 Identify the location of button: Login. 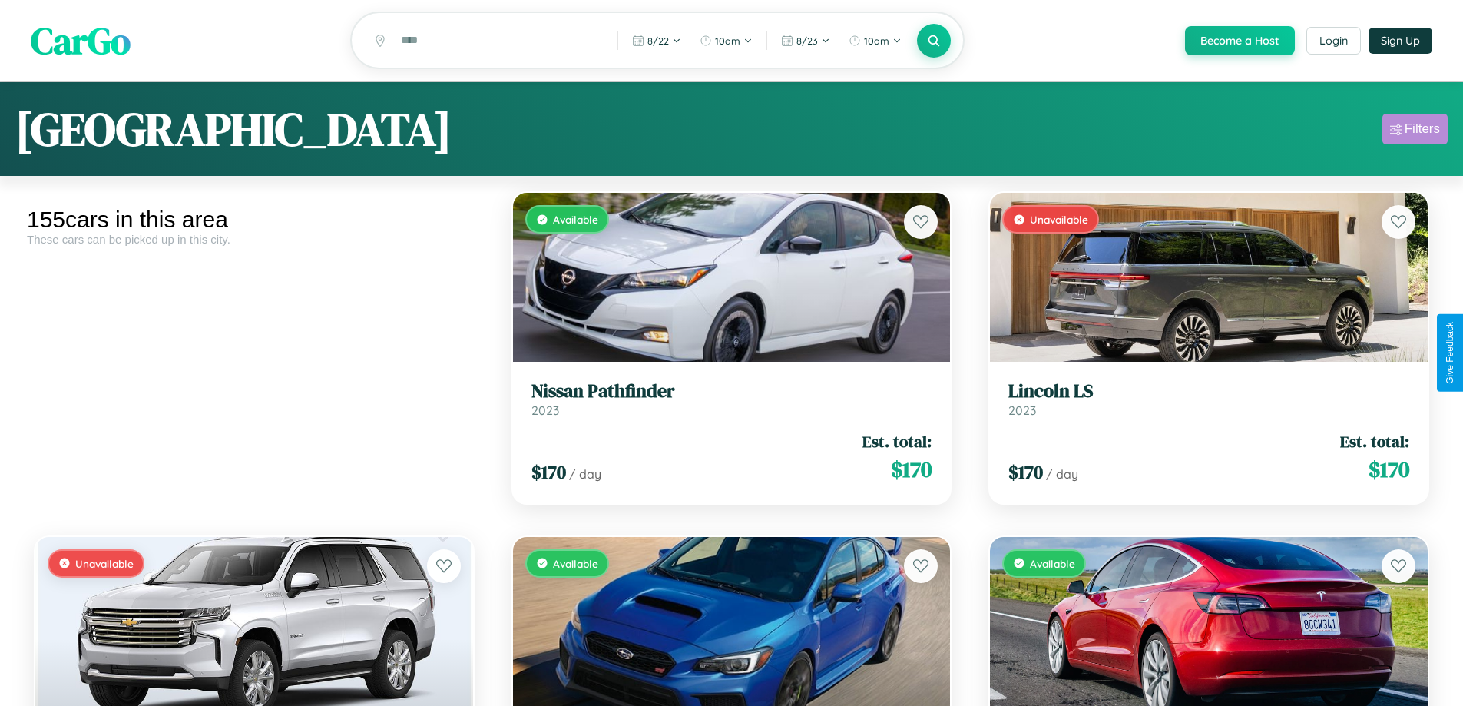
(1333, 41).